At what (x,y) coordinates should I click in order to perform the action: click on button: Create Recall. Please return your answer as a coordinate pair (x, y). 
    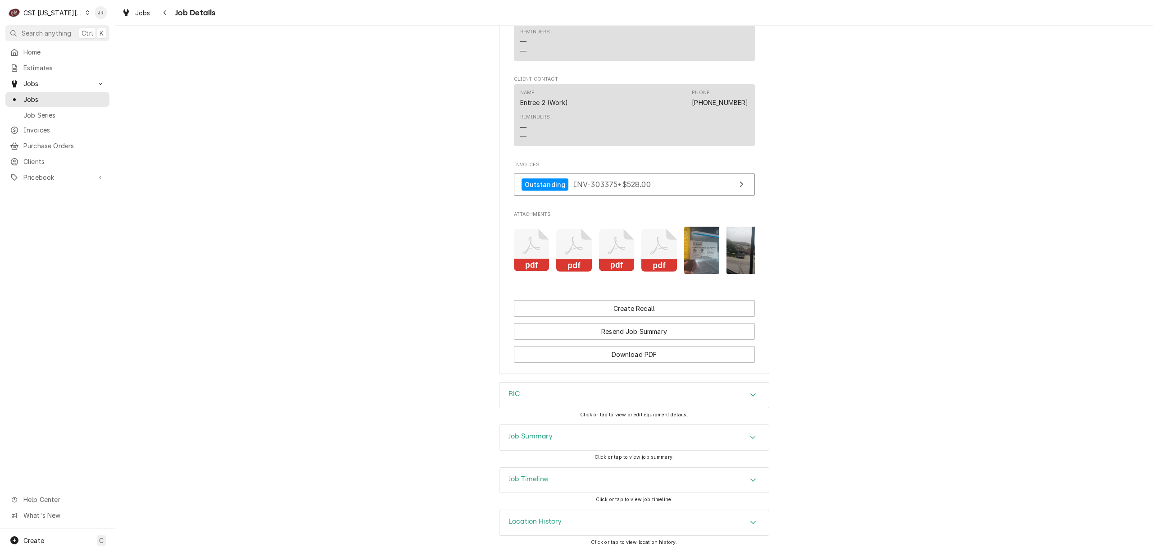
    Looking at the image, I should click on (634, 308).